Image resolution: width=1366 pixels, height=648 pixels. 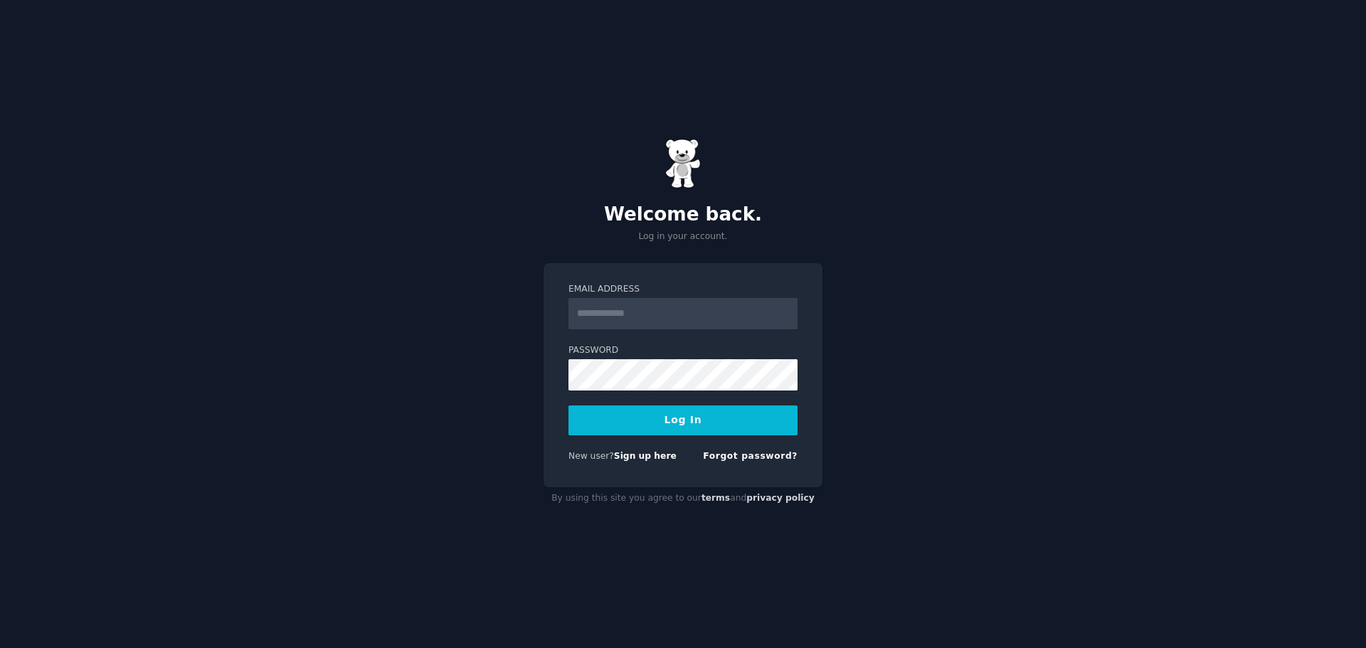 I want to click on label: Password, so click(x=683, y=351).